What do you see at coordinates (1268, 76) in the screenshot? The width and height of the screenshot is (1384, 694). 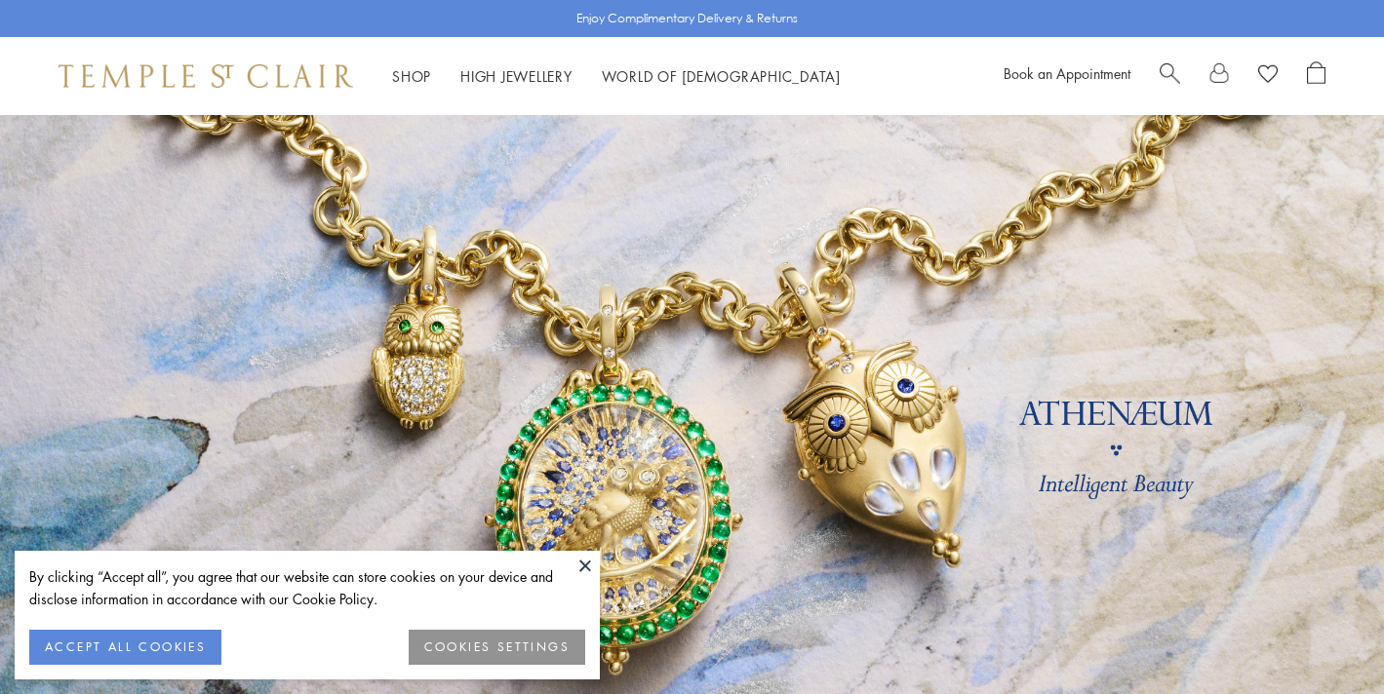 I see `a: View Wishlist` at bounding box center [1268, 76].